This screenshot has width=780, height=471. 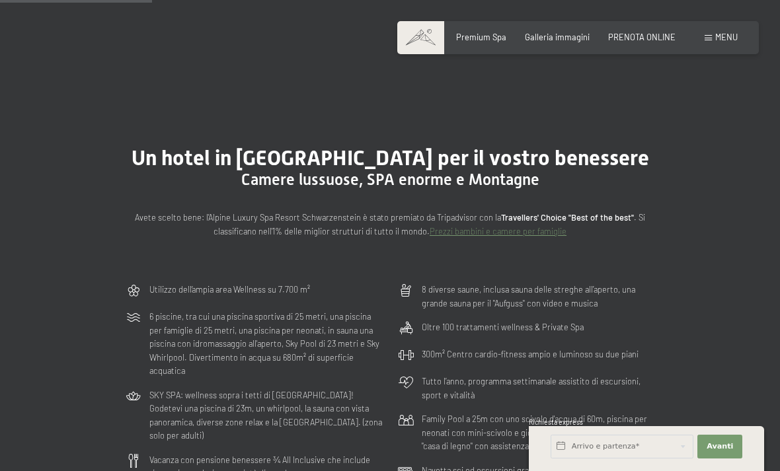 What do you see at coordinates (720, 447) in the screenshot?
I see `button: Avanti` at bounding box center [720, 447].